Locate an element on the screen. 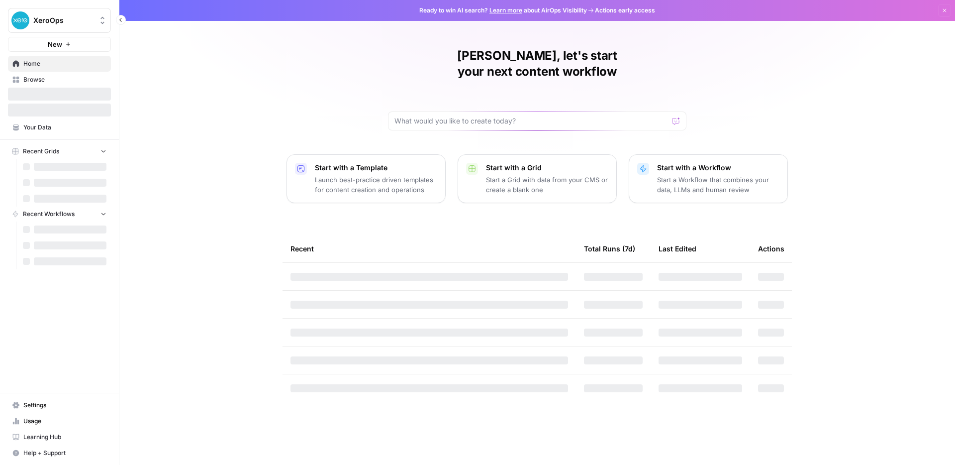  a: Usage is located at coordinates (59, 421).